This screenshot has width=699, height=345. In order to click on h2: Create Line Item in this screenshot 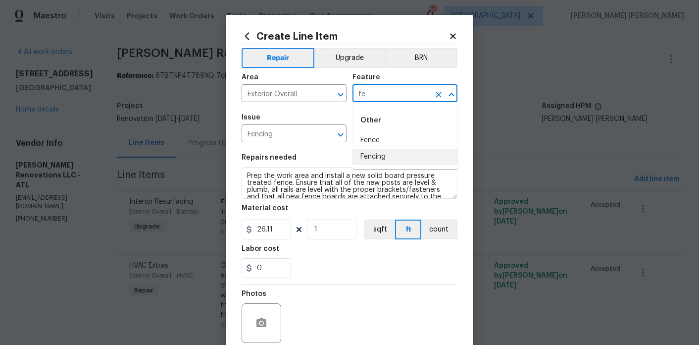, I will do `click(345, 36)`.